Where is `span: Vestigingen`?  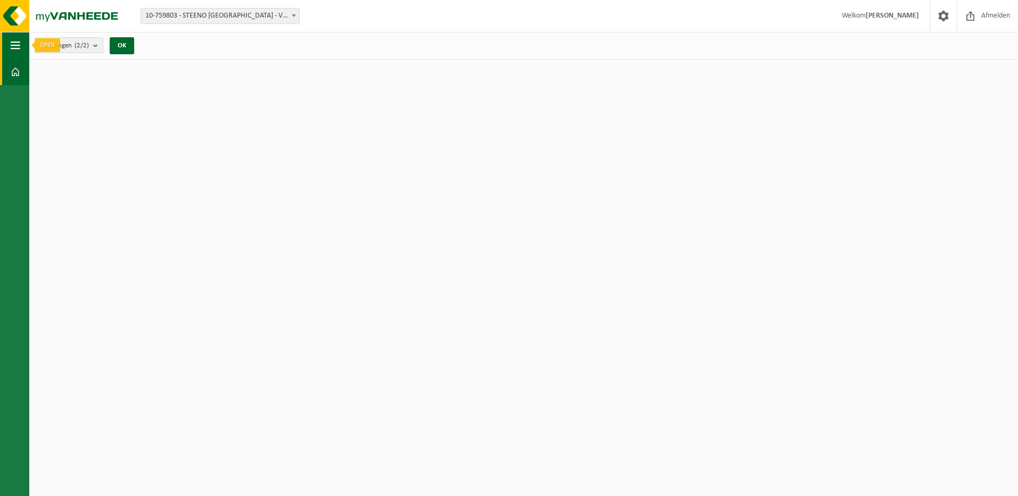
span: Vestigingen is located at coordinates (64, 46).